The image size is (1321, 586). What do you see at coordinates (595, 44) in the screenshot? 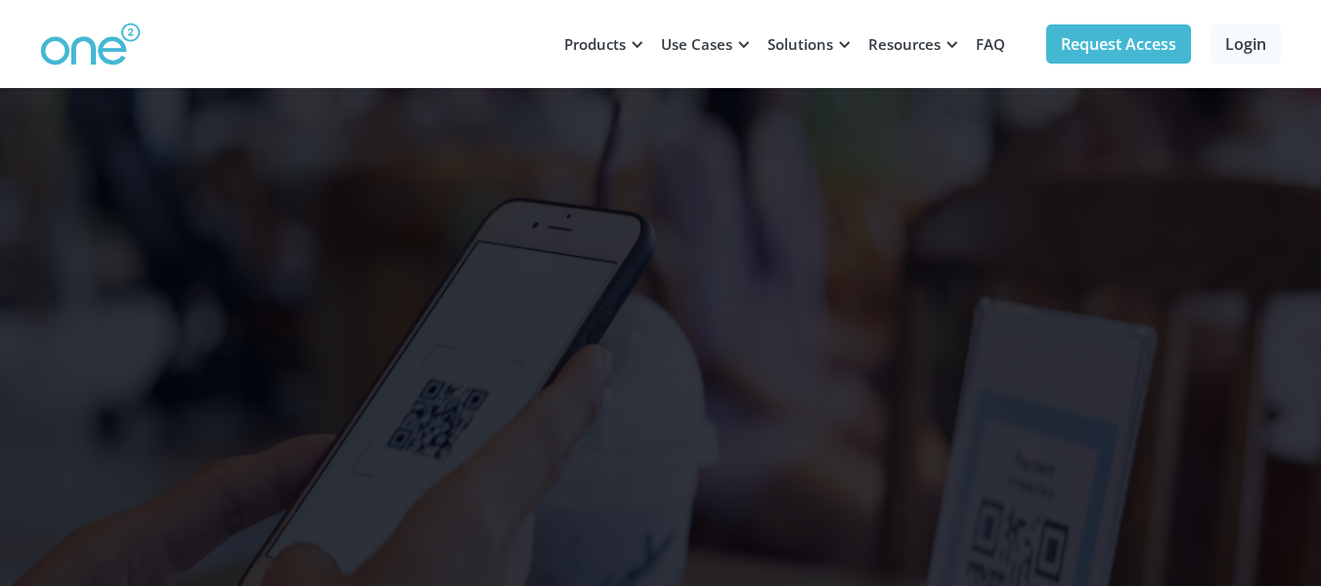
I see `div: Products` at bounding box center [595, 44].